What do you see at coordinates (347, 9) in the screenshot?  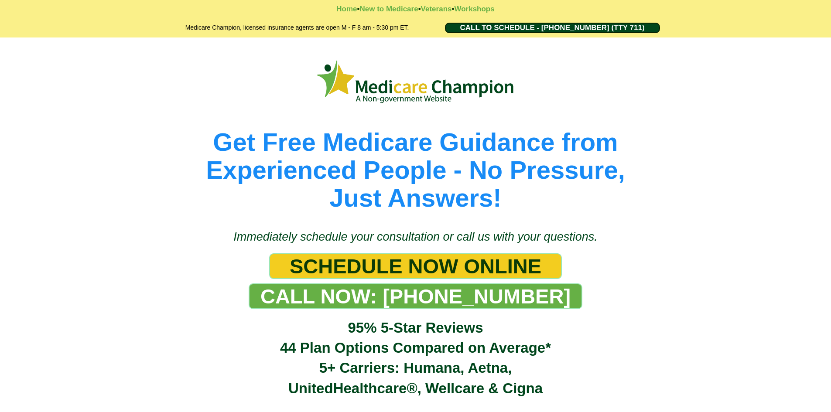 I see `a: Home` at bounding box center [347, 9].